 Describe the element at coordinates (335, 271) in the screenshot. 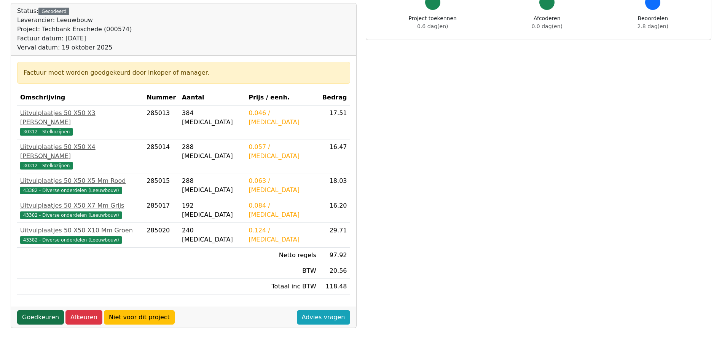

I see `td: 20.56` at that location.